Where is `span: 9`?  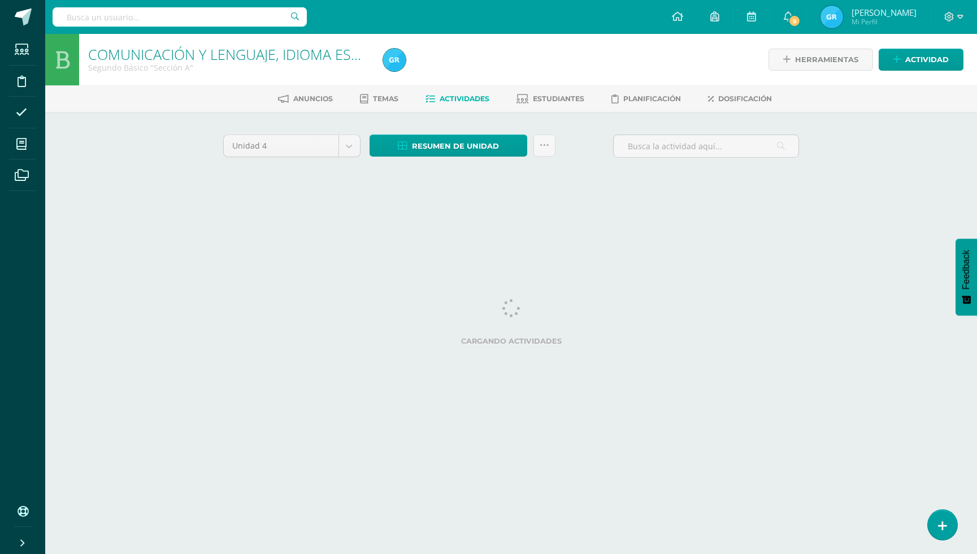
span: 9 is located at coordinates (794, 21).